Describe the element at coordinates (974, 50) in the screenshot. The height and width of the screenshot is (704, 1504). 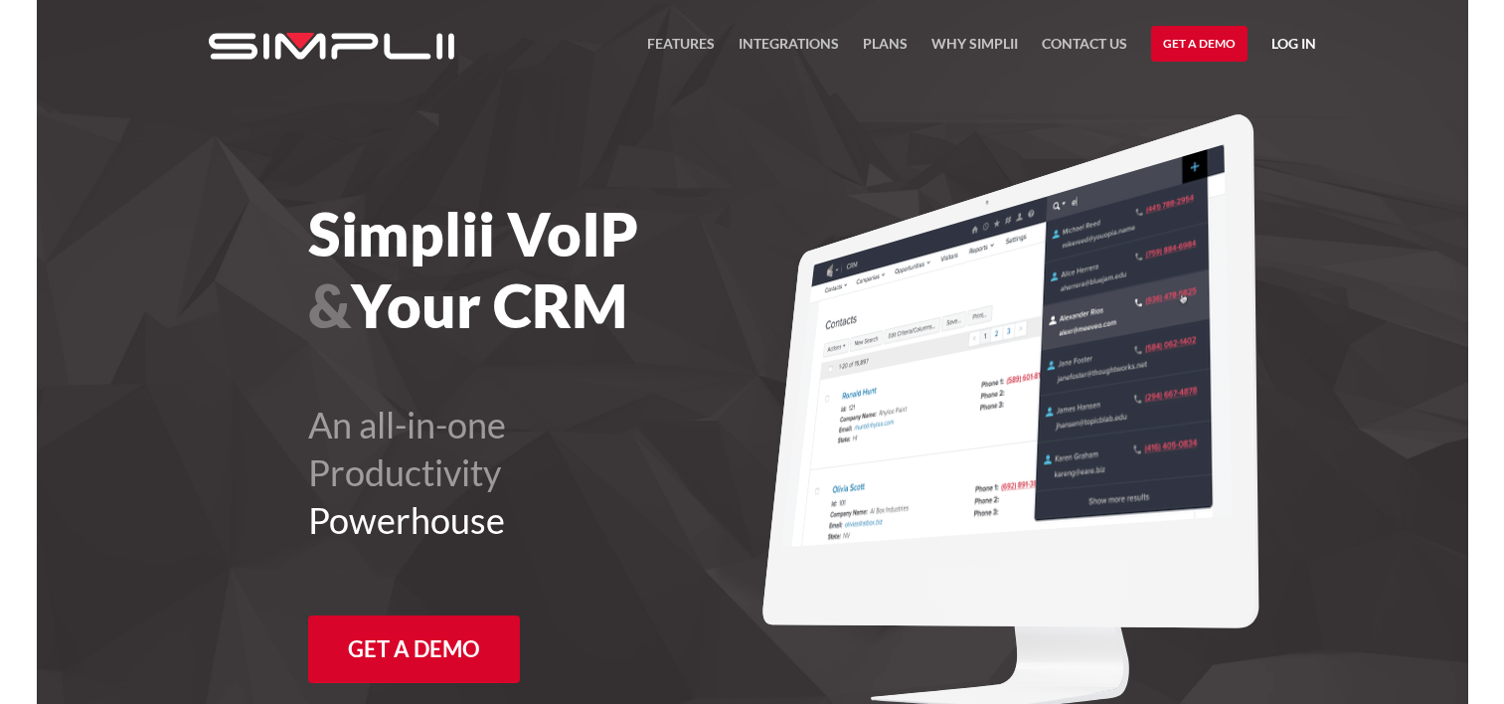
I see `a: Why Simplii` at that location.